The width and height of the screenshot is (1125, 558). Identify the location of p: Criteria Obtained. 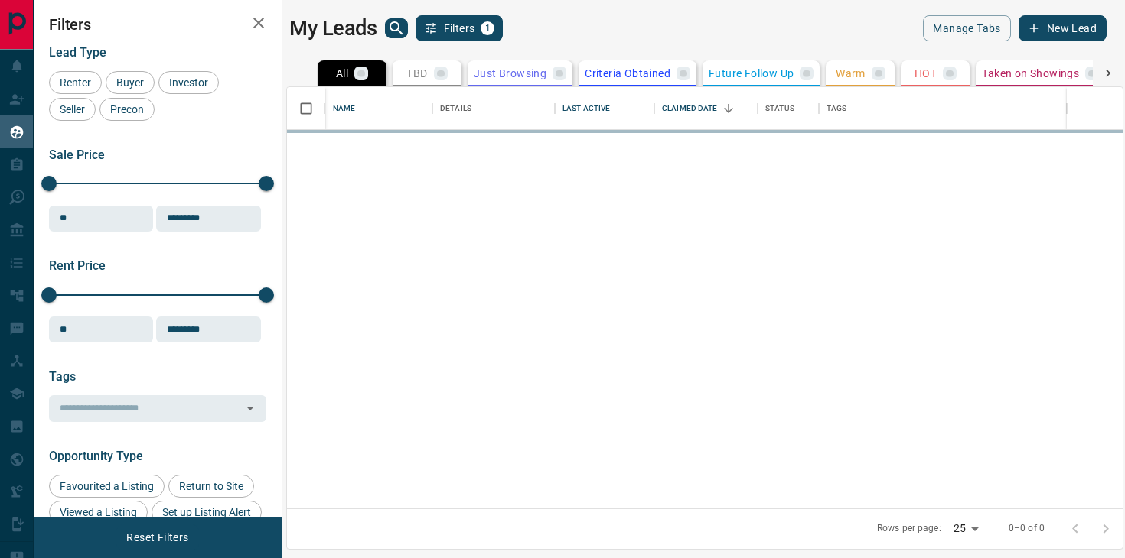
(627, 73).